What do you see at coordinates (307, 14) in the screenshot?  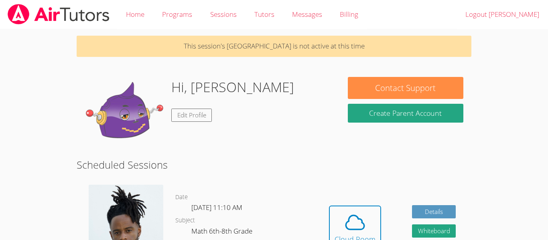 I see `span: Messages` at bounding box center [307, 14].